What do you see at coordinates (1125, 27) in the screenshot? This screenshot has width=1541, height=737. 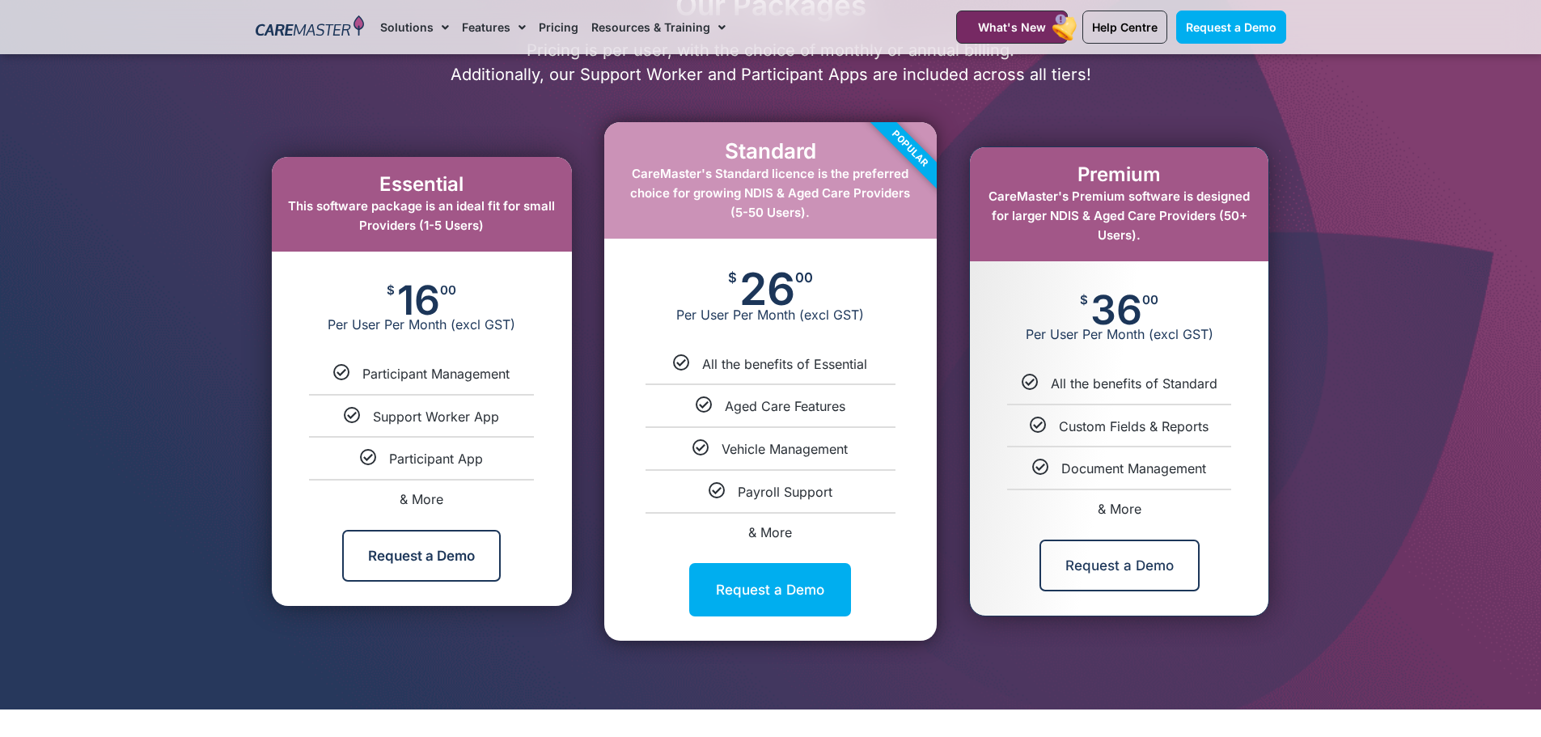 I see `a: Help Centre` at bounding box center [1125, 27].